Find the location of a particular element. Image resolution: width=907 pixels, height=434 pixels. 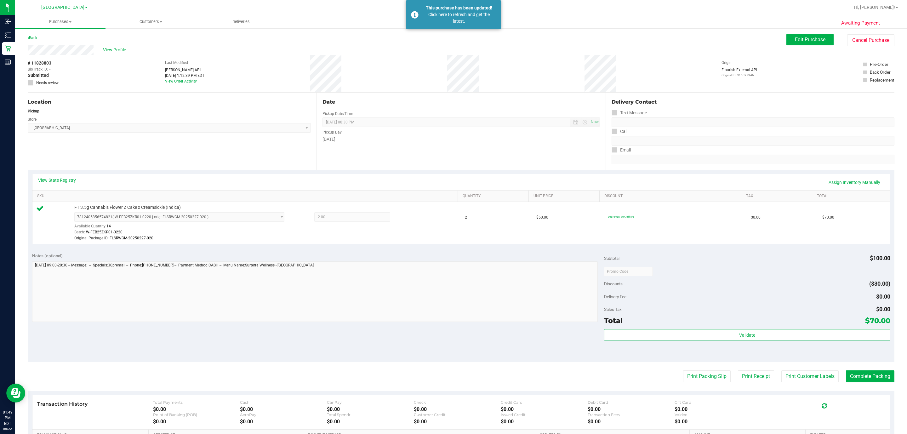

span: ($30.00) is located at coordinates (880, 283).